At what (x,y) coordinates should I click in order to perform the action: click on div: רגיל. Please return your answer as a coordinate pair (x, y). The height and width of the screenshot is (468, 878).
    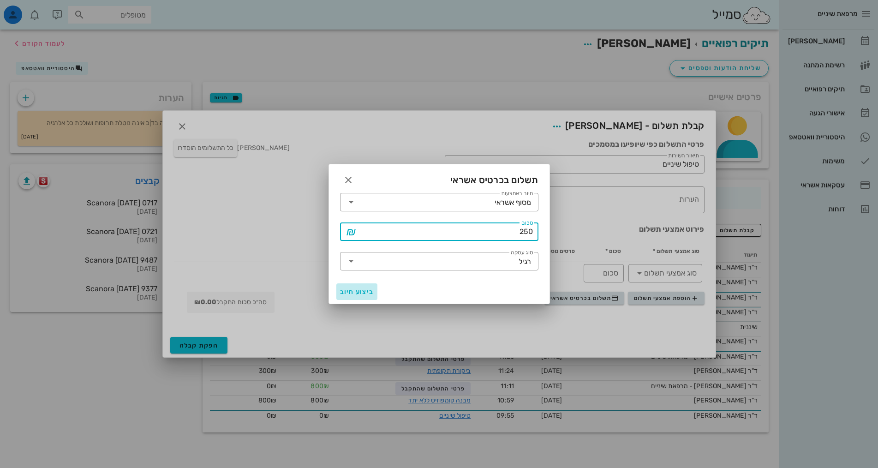
    Looking at the image, I should click on (524, 261).